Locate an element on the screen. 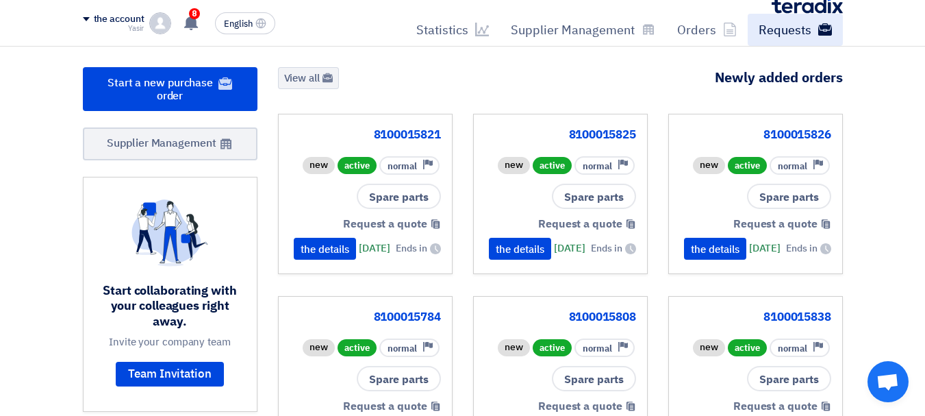  font: English is located at coordinates (238, 23).